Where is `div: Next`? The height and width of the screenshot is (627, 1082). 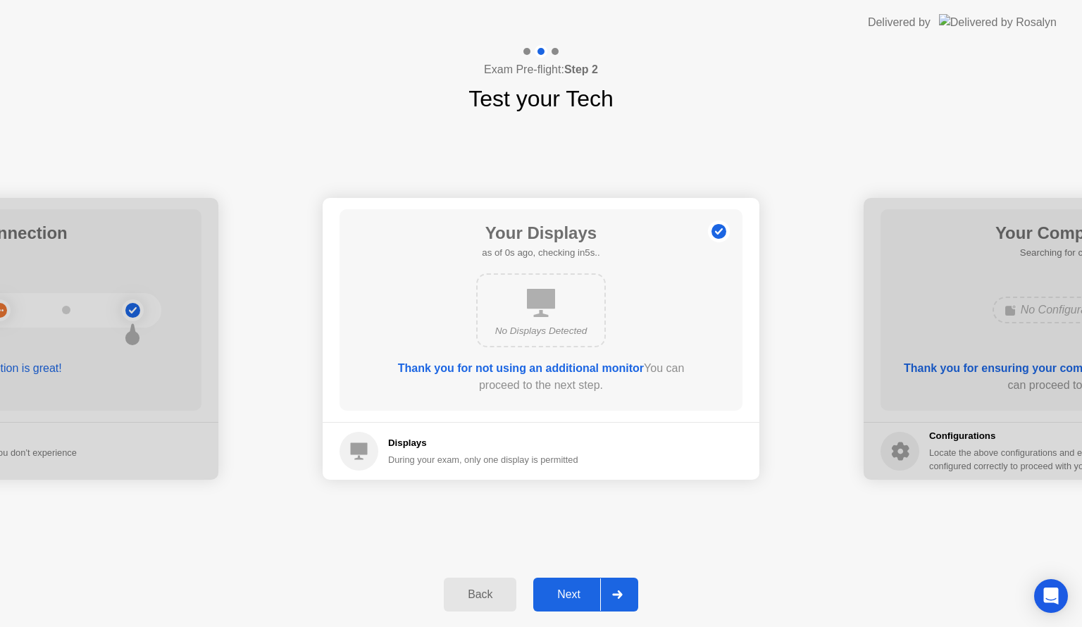 div: Next is located at coordinates (569, 595).